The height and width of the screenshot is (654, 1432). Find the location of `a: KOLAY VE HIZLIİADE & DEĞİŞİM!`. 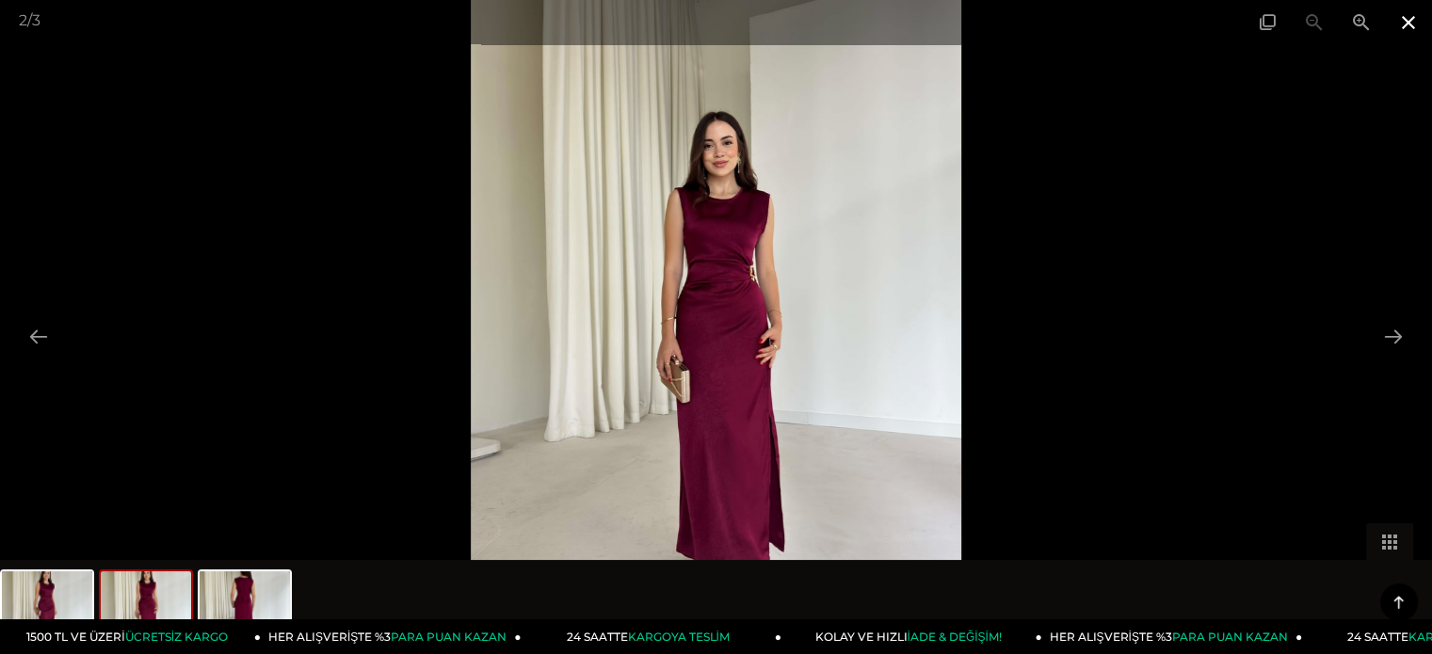

a: KOLAY VE HIZLIİADE & DEĞİŞİM! is located at coordinates (911, 636).